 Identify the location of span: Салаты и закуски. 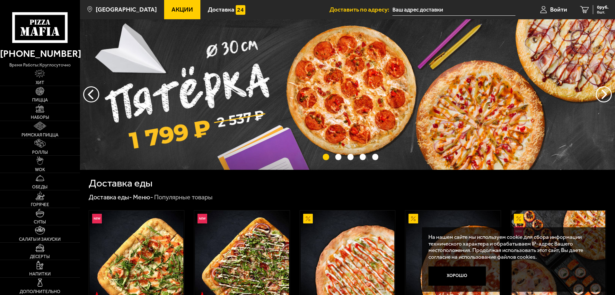
(40, 240).